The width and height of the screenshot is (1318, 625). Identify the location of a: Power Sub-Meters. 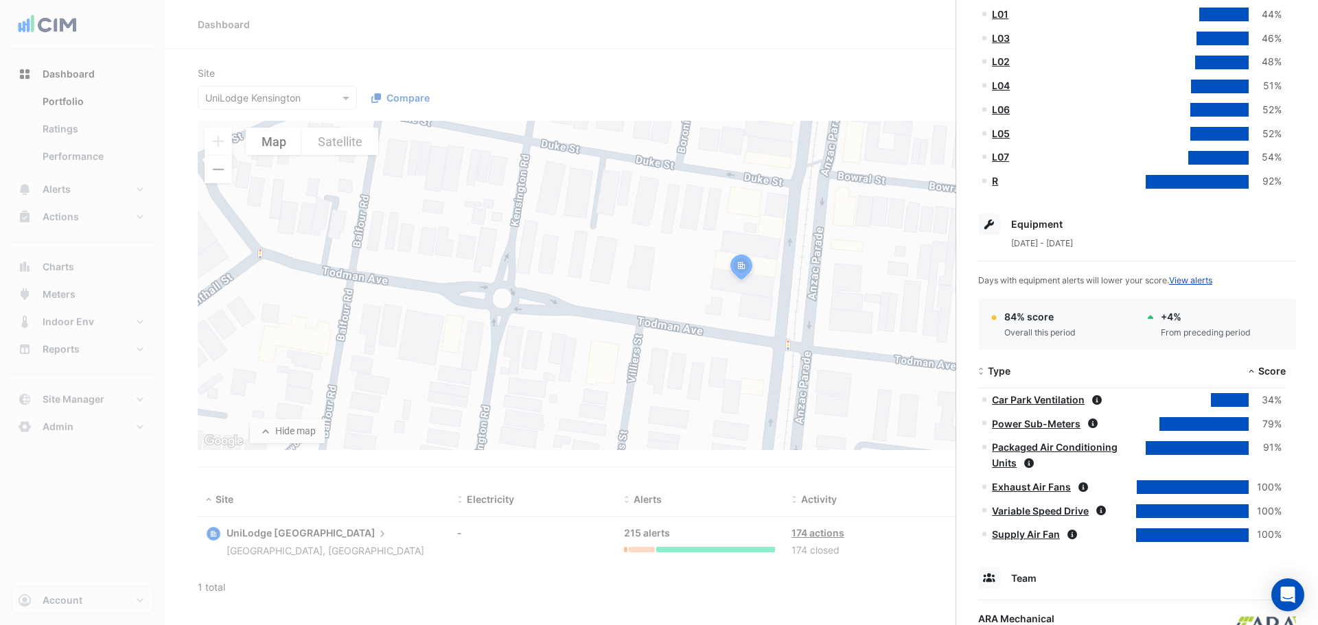
(1035, 423).